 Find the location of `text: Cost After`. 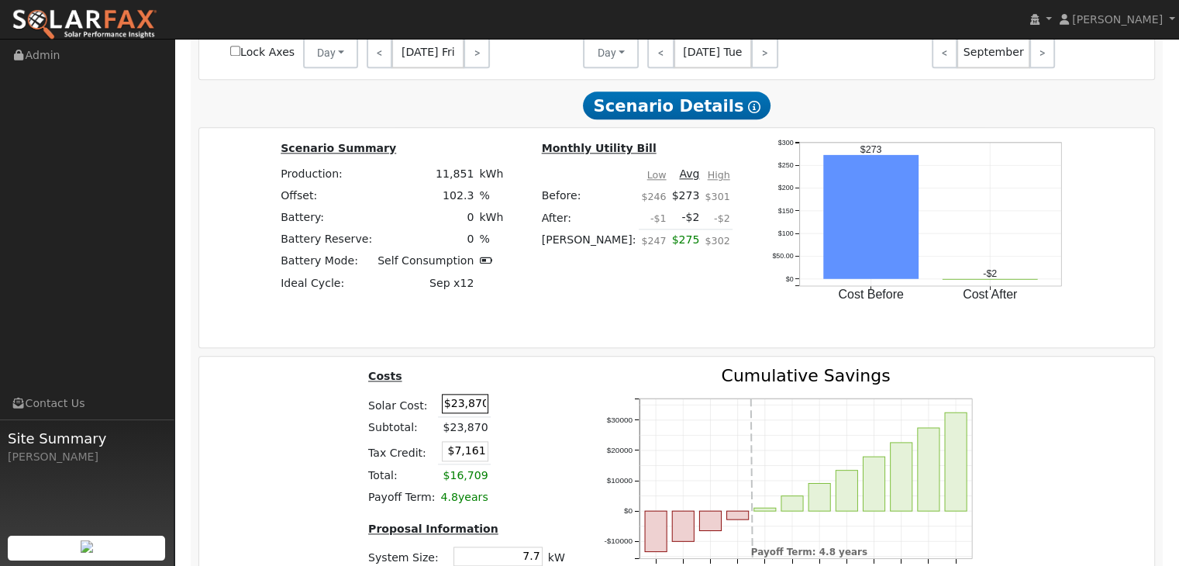

text: Cost After is located at coordinates (990, 294).